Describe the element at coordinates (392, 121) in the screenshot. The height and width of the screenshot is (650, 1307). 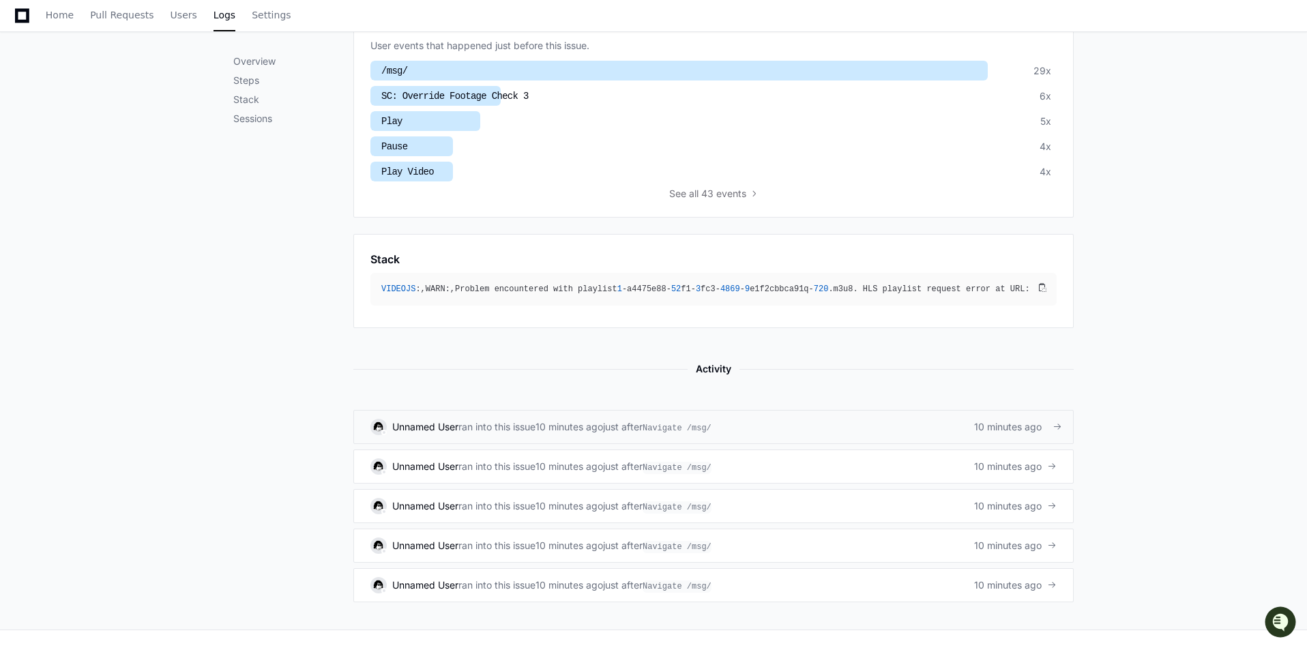
I see `span: Play` at that location.